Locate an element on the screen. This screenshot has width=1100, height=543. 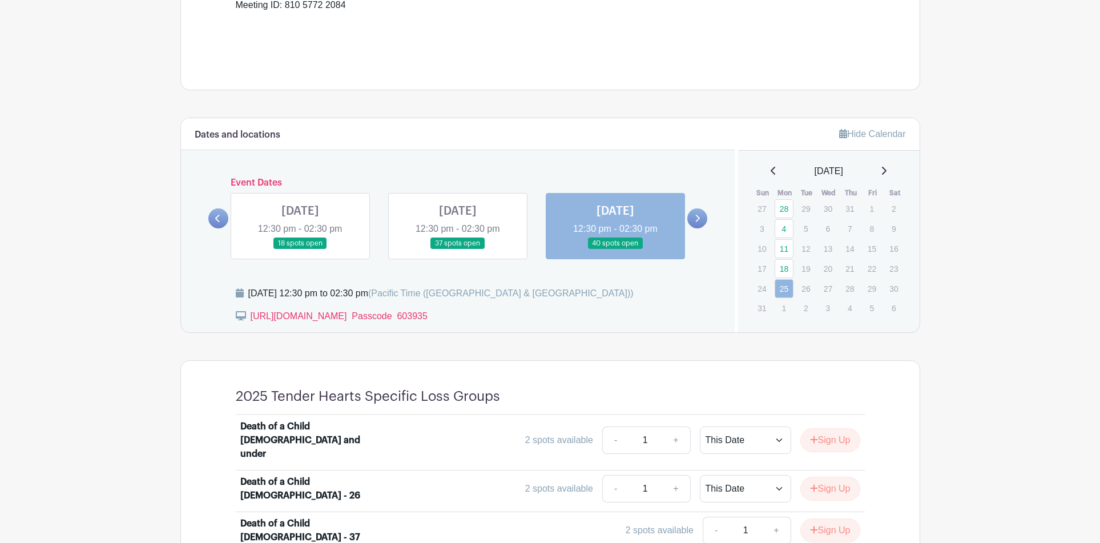
p: 23 is located at coordinates (893, 268).